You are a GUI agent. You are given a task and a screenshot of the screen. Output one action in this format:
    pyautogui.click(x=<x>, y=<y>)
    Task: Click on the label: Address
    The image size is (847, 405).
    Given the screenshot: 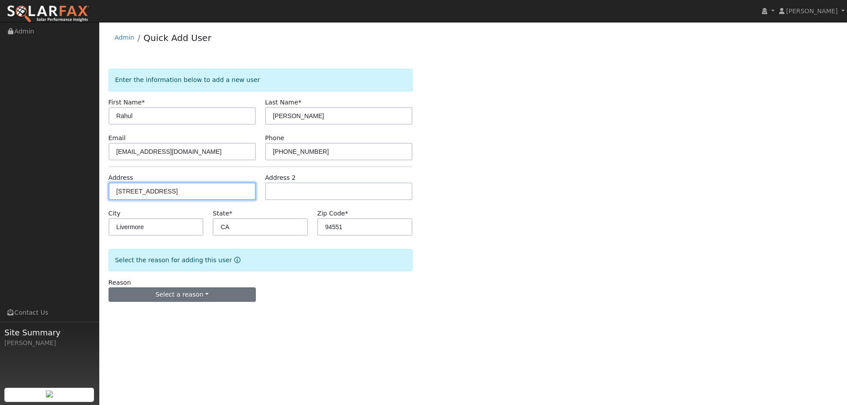 What is the action you would take?
    pyautogui.click(x=121, y=178)
    